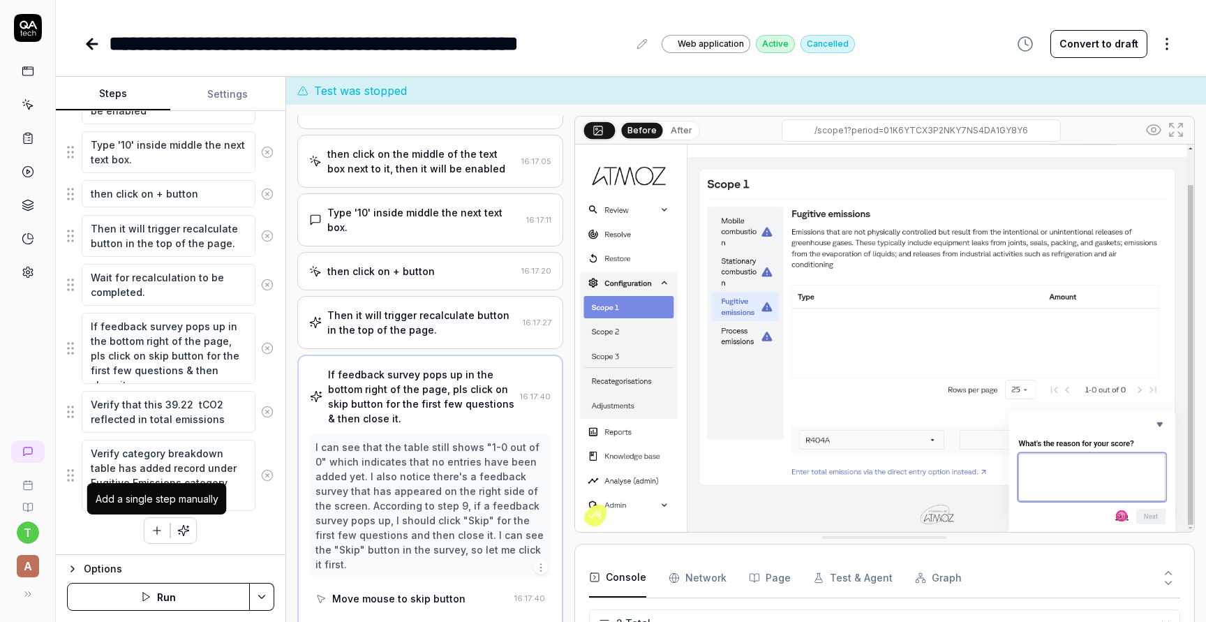  Describe the element at coordinates (710, 44) in the screenshot. I see `span: Web application` at that location.